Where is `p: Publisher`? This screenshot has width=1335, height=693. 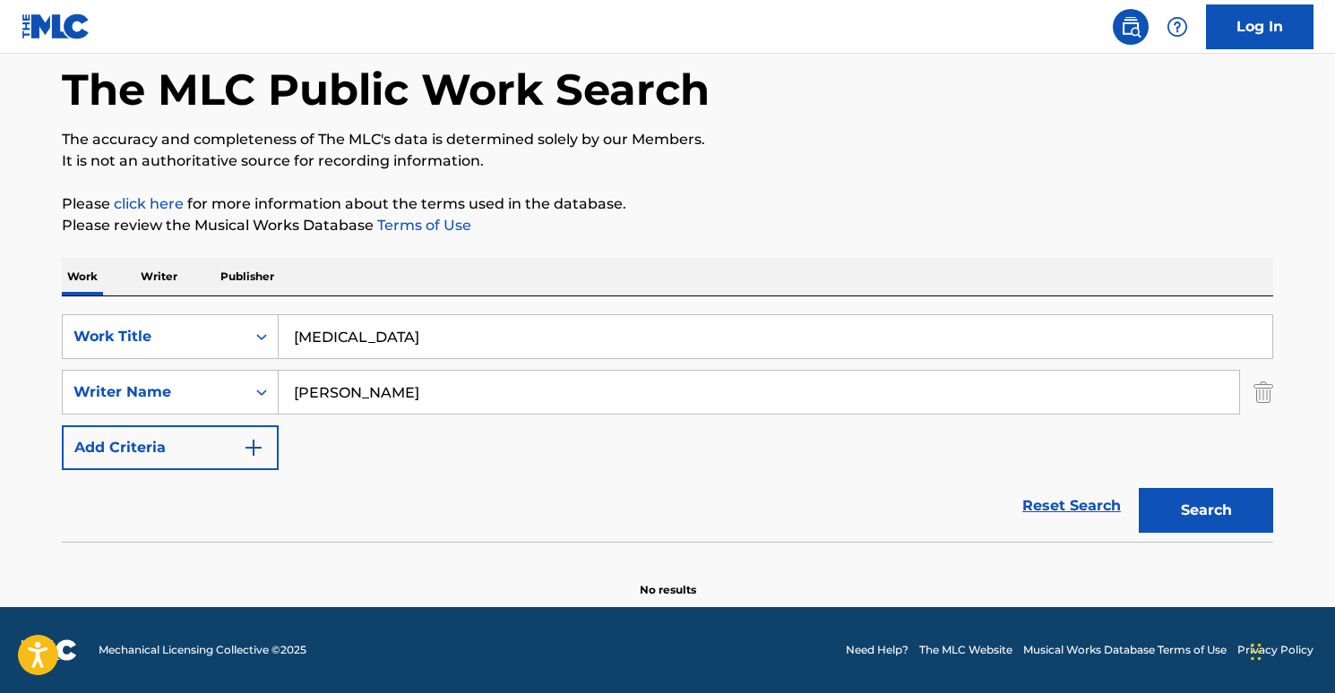
p: Publisher is located at coordinates (247, 277).